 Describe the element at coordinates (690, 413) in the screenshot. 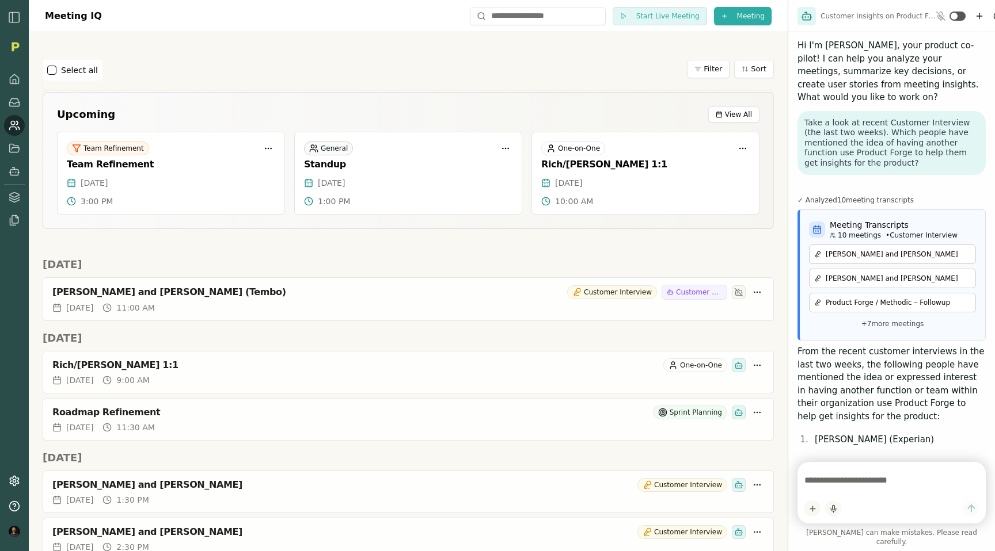

I see `div: Sprint Planning` at that location.